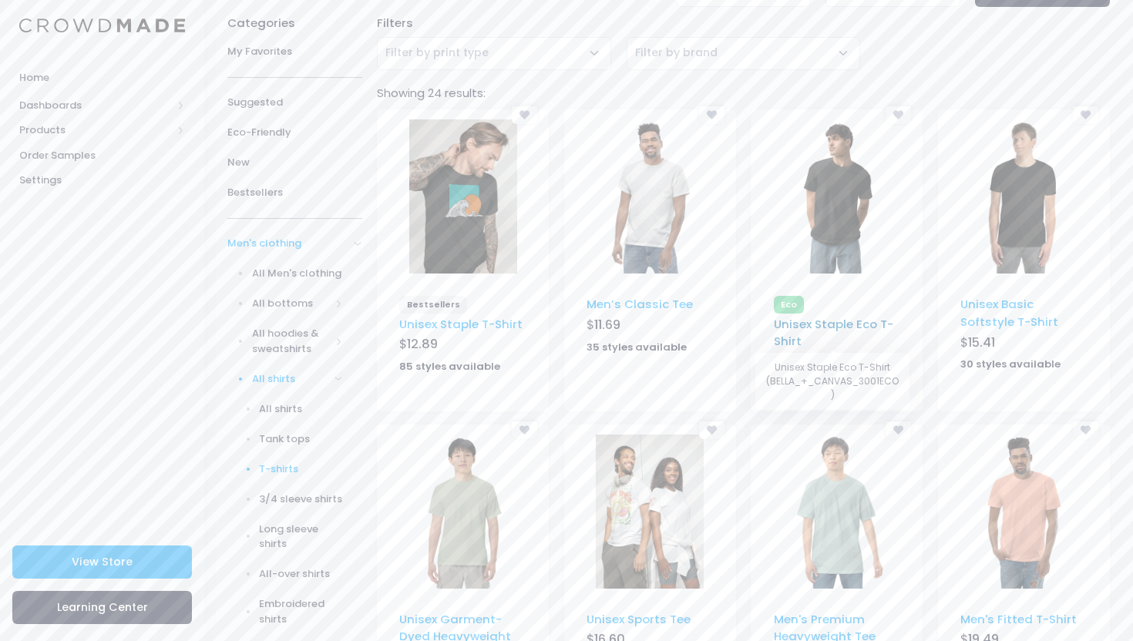 Image resolution: width=1133 pixels, height=641 pixels. I want to click on span: Tank tops, so click(300, 439).